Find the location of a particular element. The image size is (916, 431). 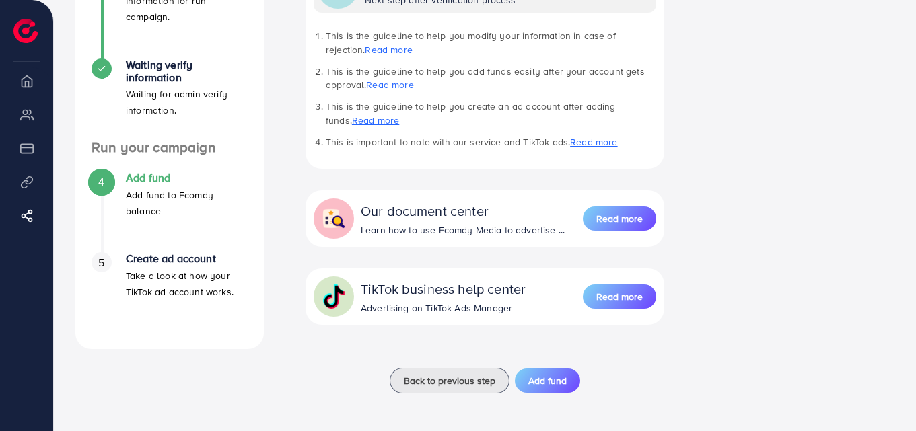

div: Learn how to use Ecomdy Media to advertise ... is located at coordinates (462, 230).